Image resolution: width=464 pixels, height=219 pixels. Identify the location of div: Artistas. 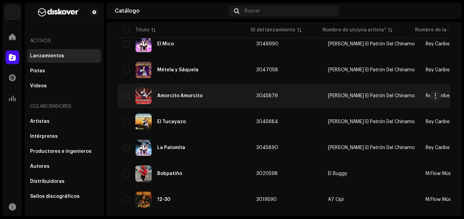
(40, 122).